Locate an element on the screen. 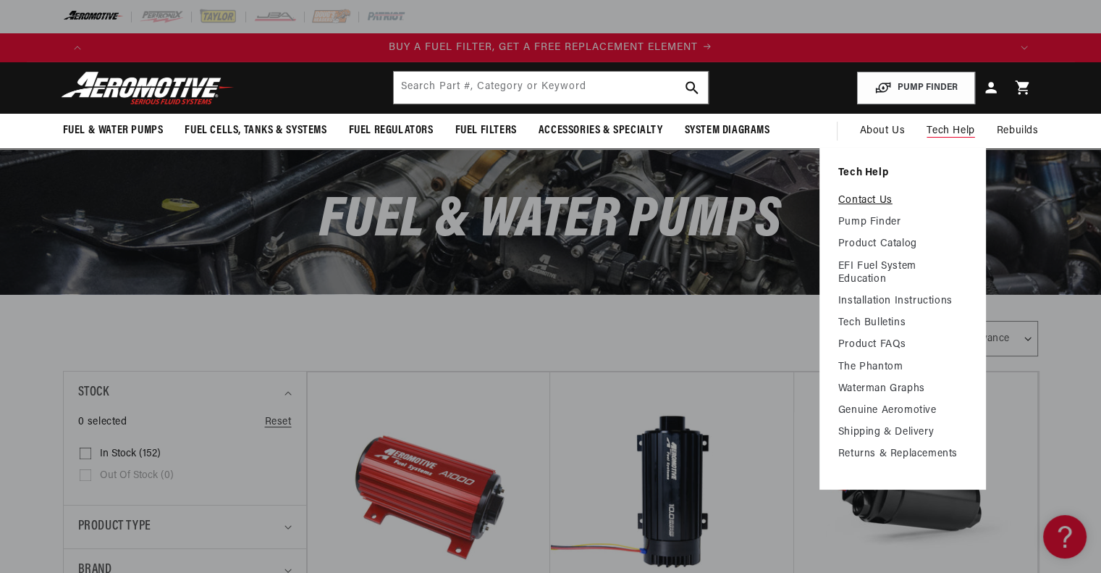 The height and width of the screenshot is (573, 1101). summary: Fuel & Water Pumps is located at coordinates (113, 130).